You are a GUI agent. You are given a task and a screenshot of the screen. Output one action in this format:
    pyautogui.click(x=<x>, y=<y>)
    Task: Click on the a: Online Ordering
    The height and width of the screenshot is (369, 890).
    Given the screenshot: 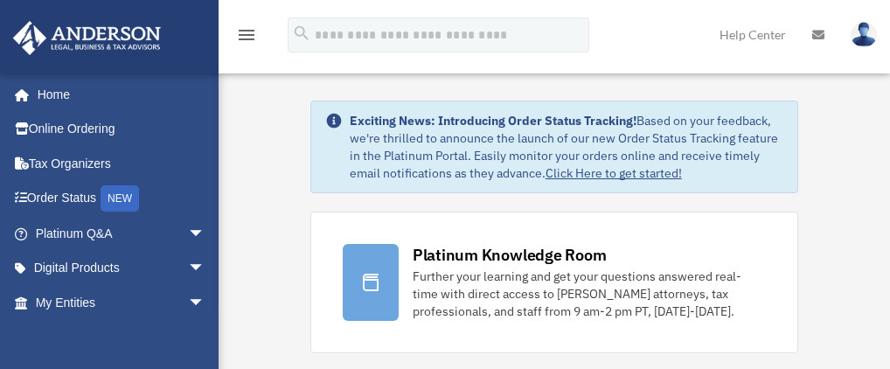 What is the action you would take?
    pyautogui.click(x=122, y=129)
    